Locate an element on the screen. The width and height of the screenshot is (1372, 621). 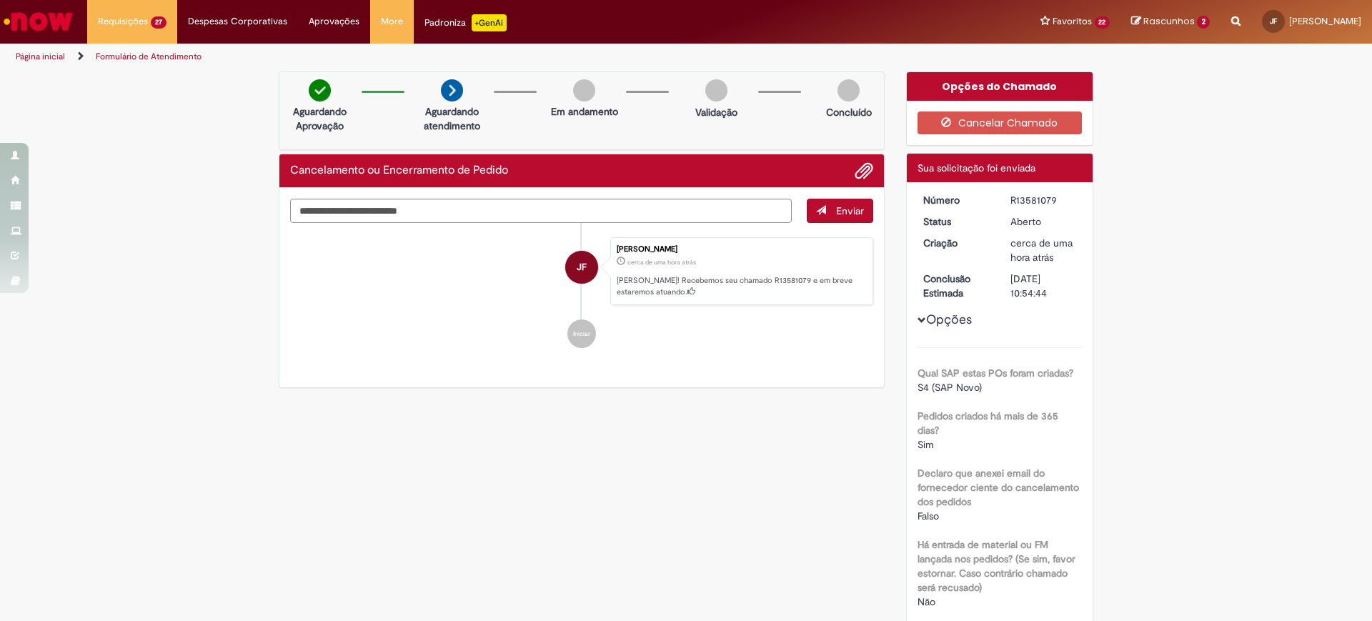
span: Favoritos is located at coordinates (1072, 21).